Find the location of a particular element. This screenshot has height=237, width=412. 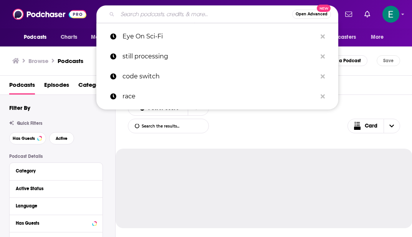

span: Has Guests is located at coordinates (24, 138).